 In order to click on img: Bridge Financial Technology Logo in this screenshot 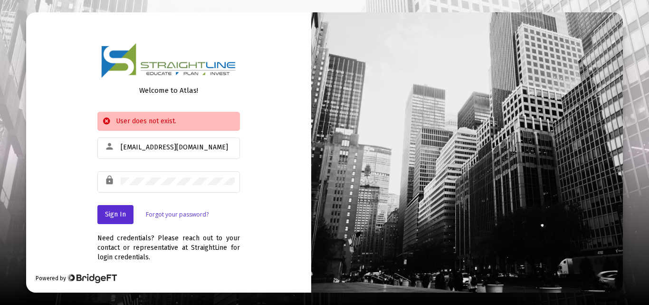, I will do `click(92, 278)`.